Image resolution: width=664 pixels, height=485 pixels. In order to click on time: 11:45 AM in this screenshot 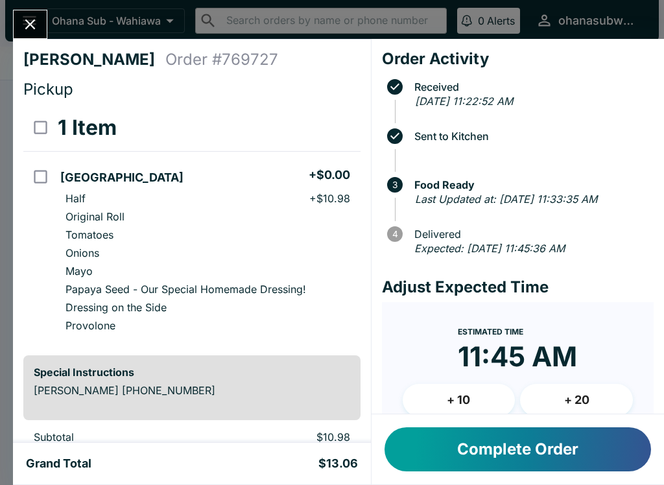, I will do `click(518, 357)`.